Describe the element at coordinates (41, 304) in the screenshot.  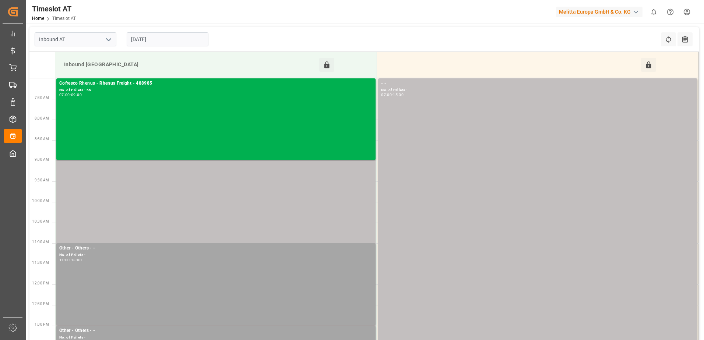
I see `span: 12:30 PM` at that location.